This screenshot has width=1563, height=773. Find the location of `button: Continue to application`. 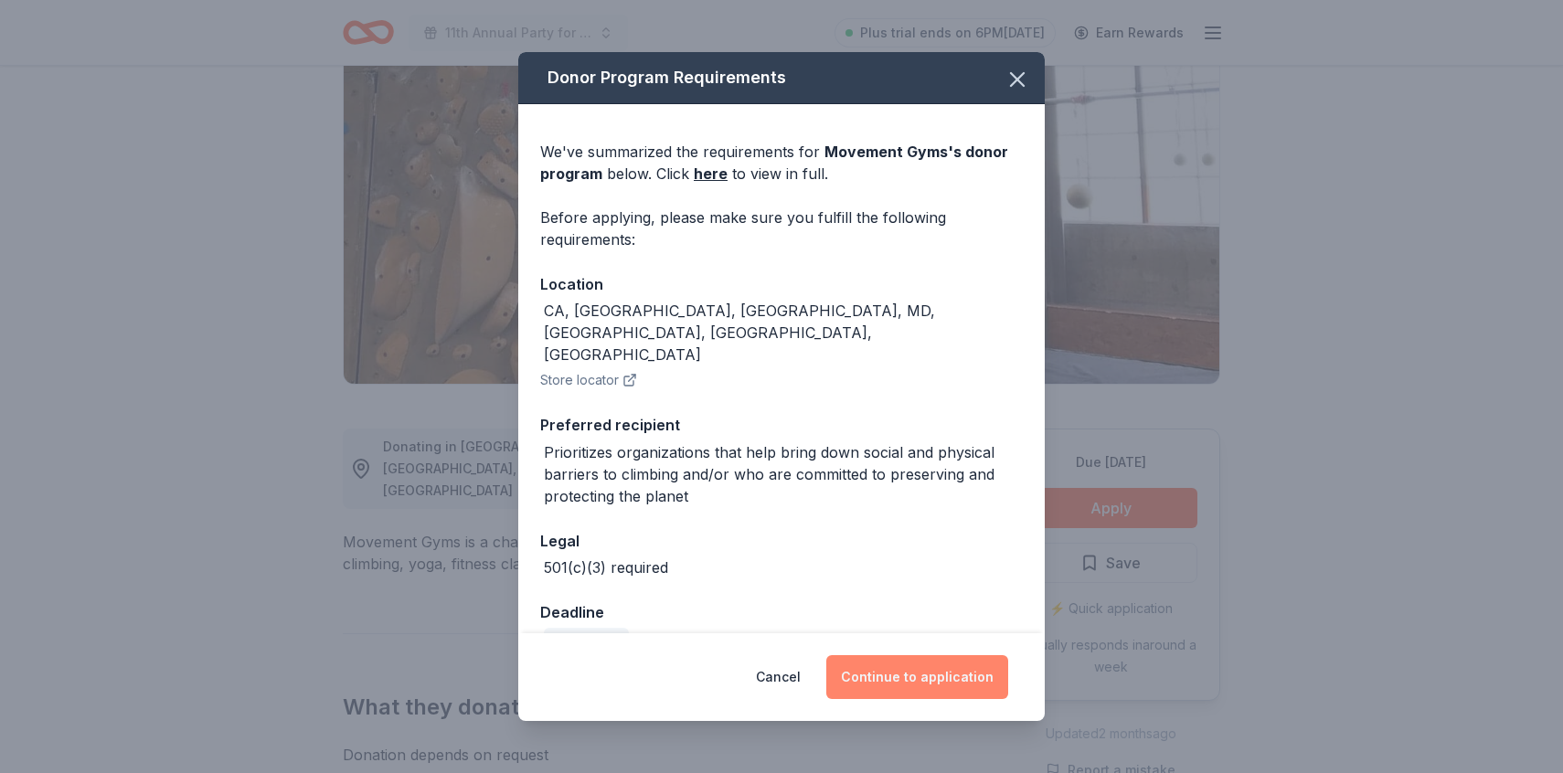

button: Continue to application is located at coordinates (917, 677).